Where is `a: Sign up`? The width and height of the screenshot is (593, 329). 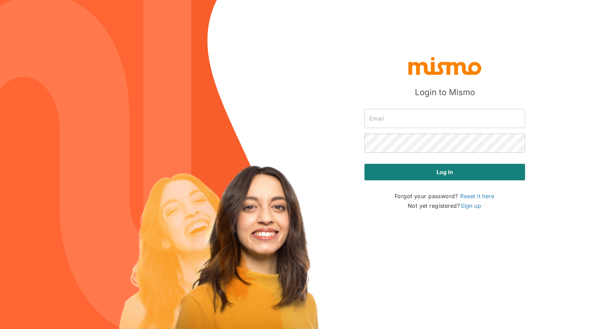
a: Sign up is located at coordinates (471, 206).